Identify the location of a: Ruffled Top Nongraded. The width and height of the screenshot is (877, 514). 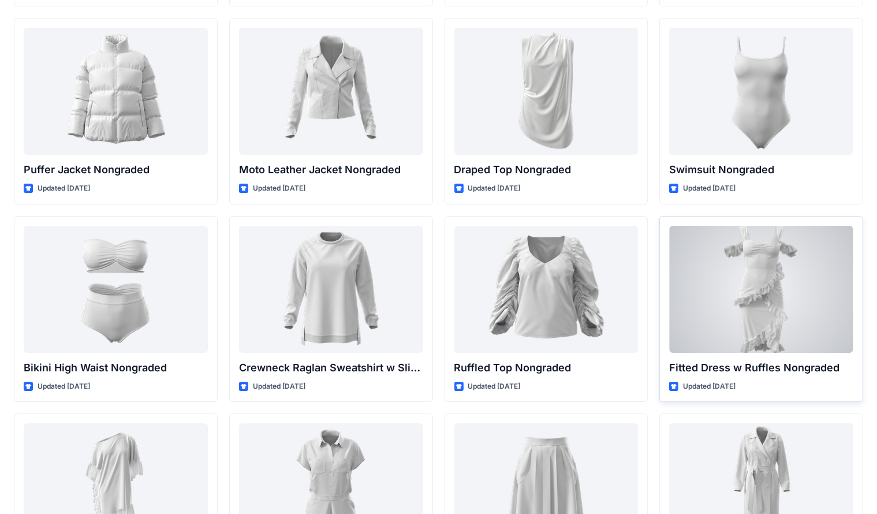
(546, 289).